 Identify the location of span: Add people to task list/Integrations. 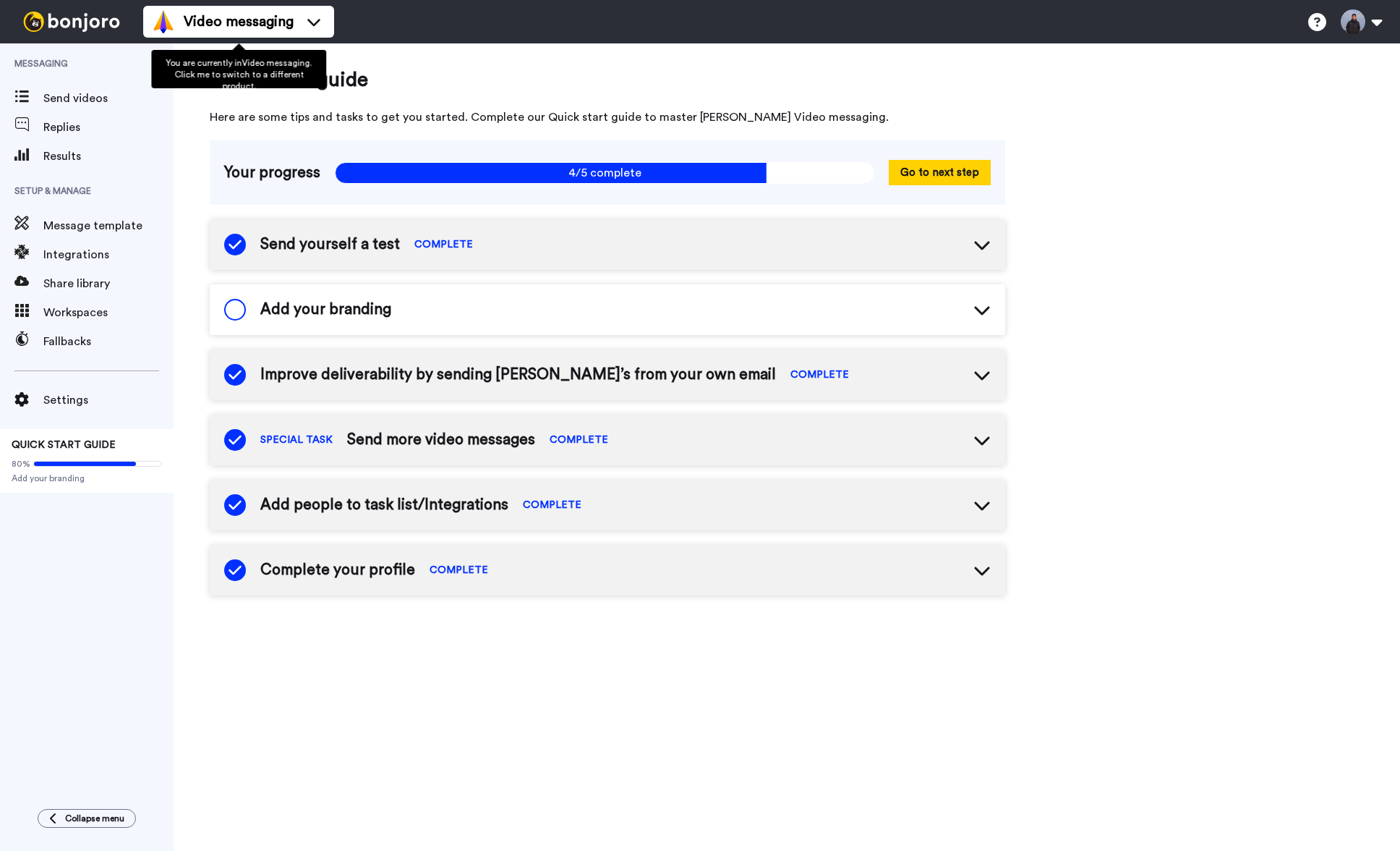
(384, 505).